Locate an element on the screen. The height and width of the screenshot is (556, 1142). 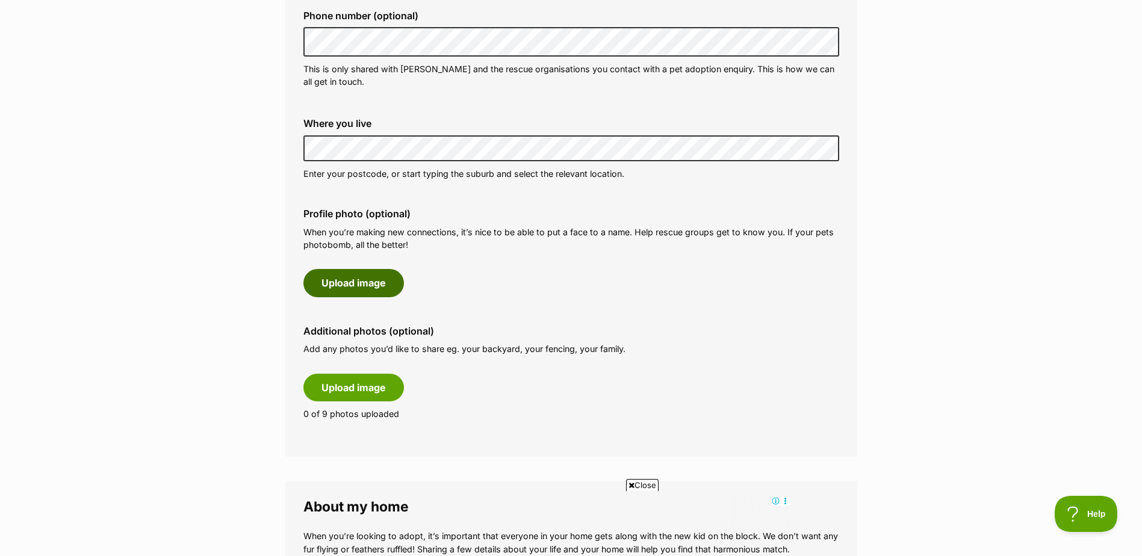
label: Additional photos (optional) is located at coordinates (571, 331).